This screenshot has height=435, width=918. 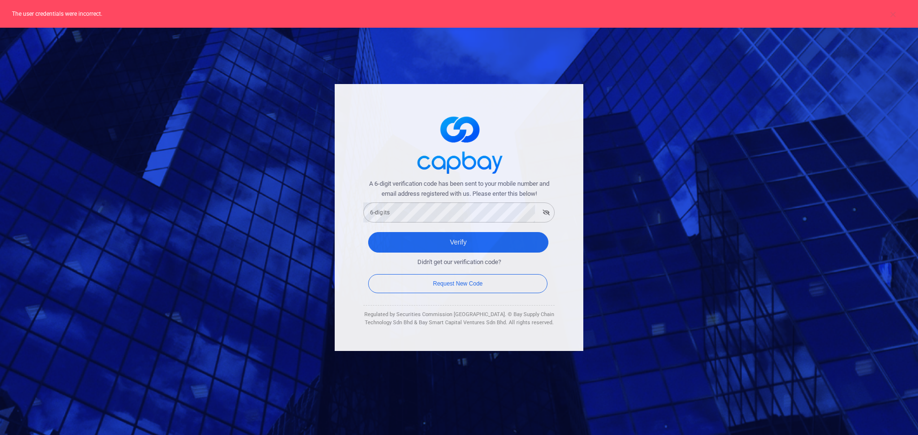 What do you see at coordinates (458, 242) in the screenshot?
I see `button: Verify` at bounding box center [458, 242].